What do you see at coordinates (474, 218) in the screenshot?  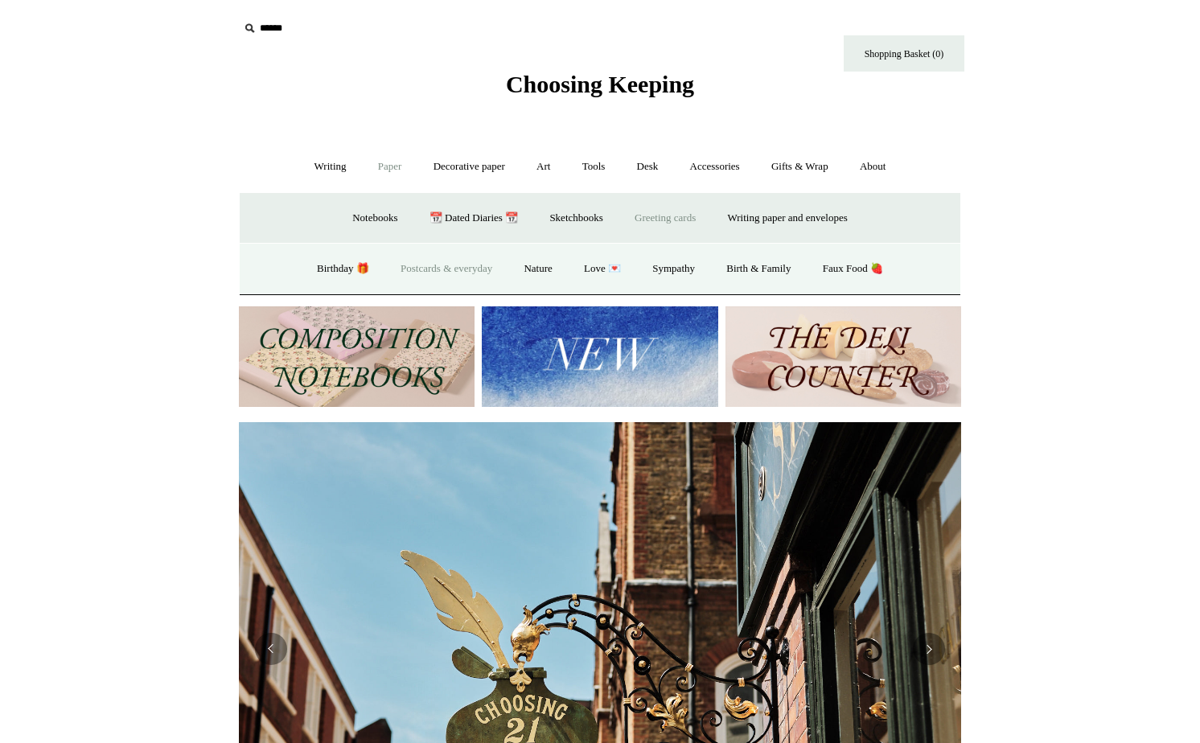 I see `a: 📆 Dated Diaries 📆` at bounding box center [474, 218].